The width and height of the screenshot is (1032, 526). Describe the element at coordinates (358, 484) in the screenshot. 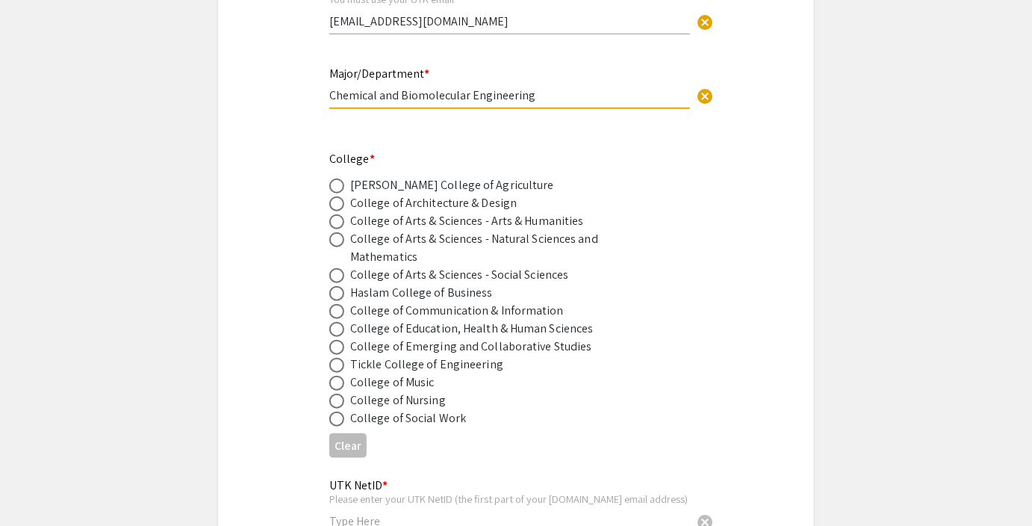

I see `mat-label: UTK NetID` at that location.